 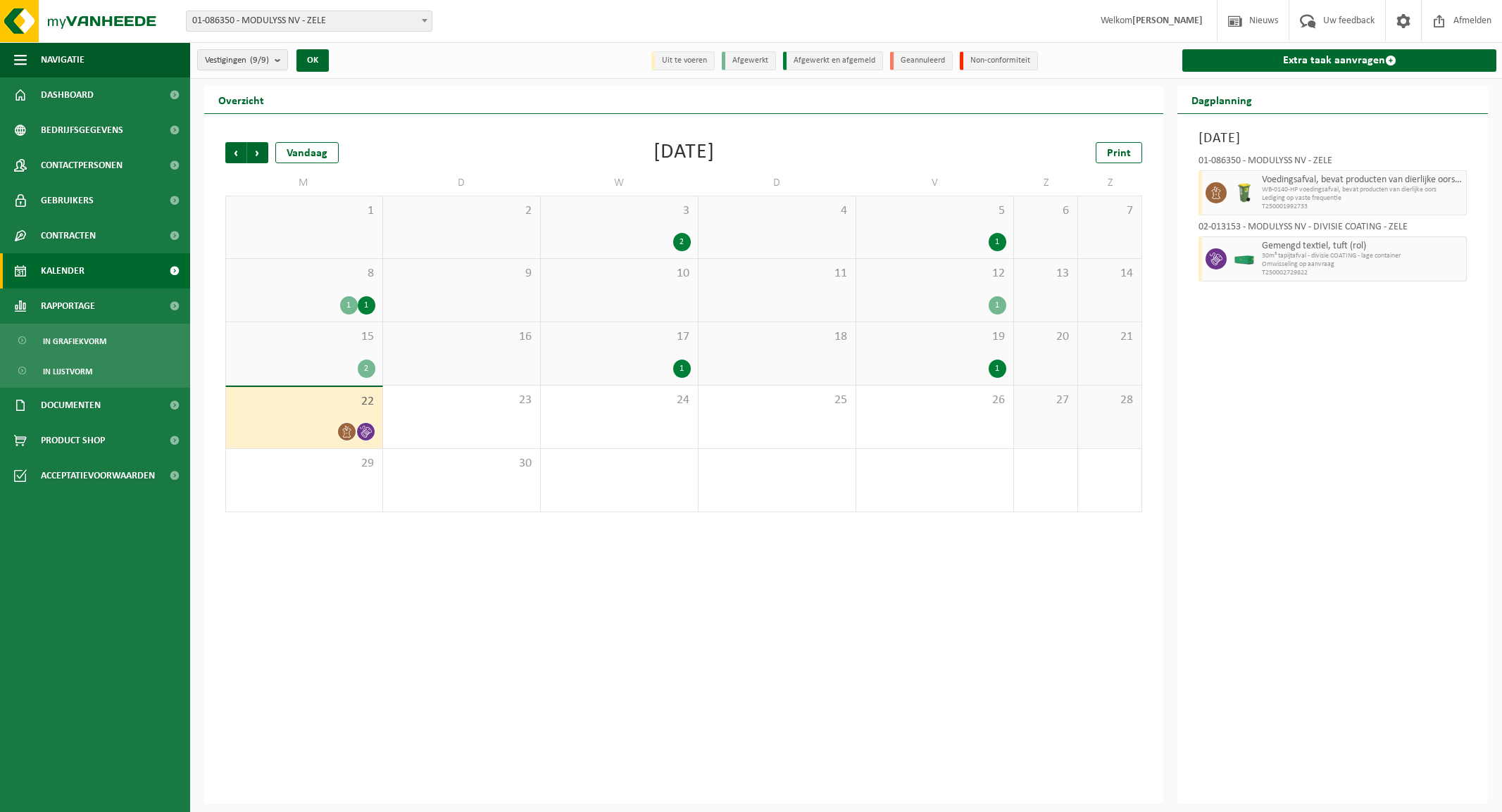 What do you see at coordinates (777, 338) in the screenshot?
I see `span: 18` at bounding box center [777, 338].